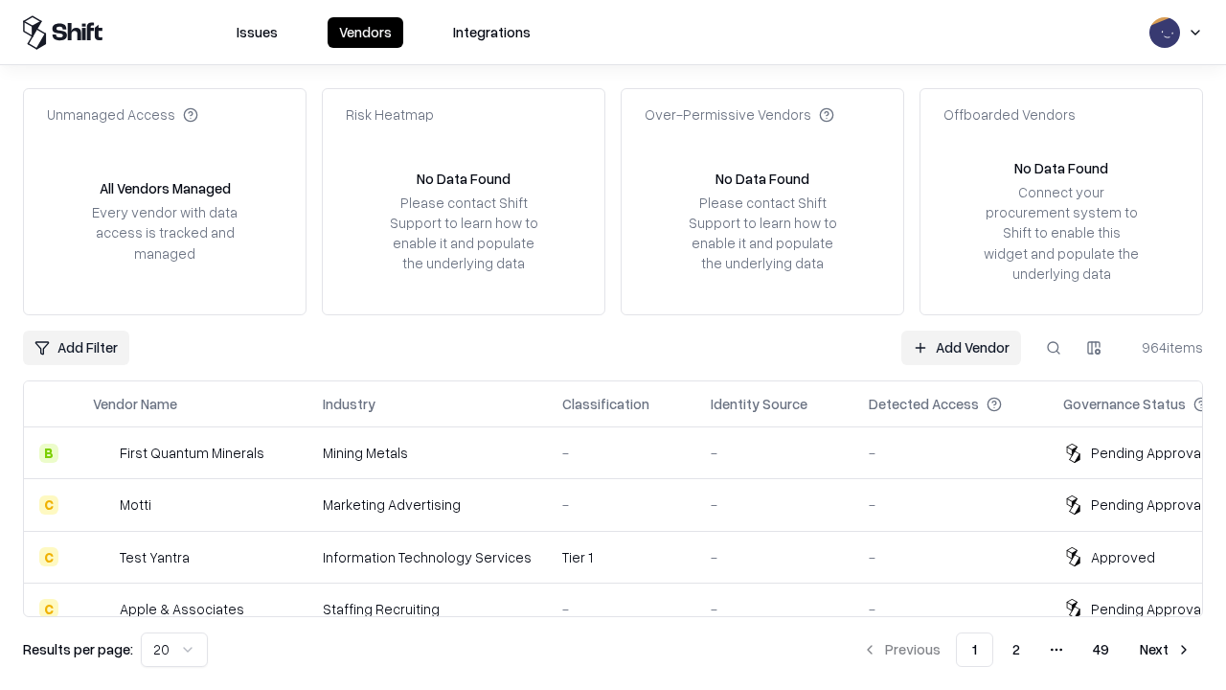 The image size is (1226, 690). Describe the element at coordinates (1165, 347) in the screenshot. I see `div: 964 items` at that location.